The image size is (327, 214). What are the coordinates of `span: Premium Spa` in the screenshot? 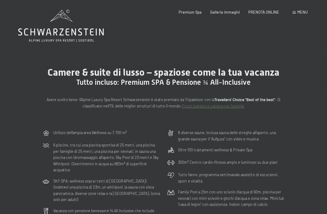 It's located at (190, 12).